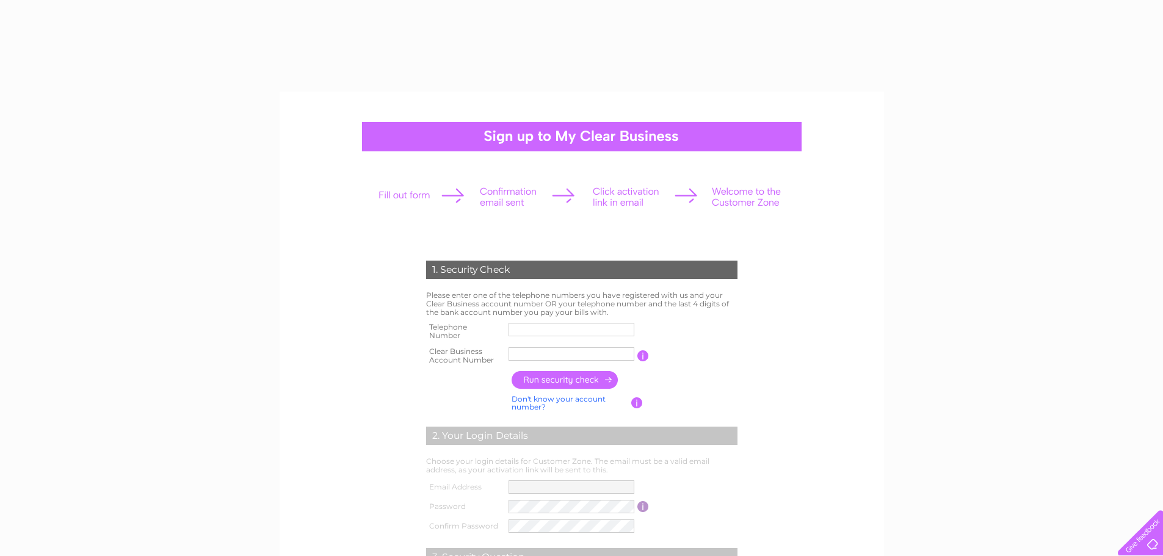  What do you see at coordinates (465, 526) in the screenshot?
I see `th: Confirm Password` at bounding box center [465, 526].